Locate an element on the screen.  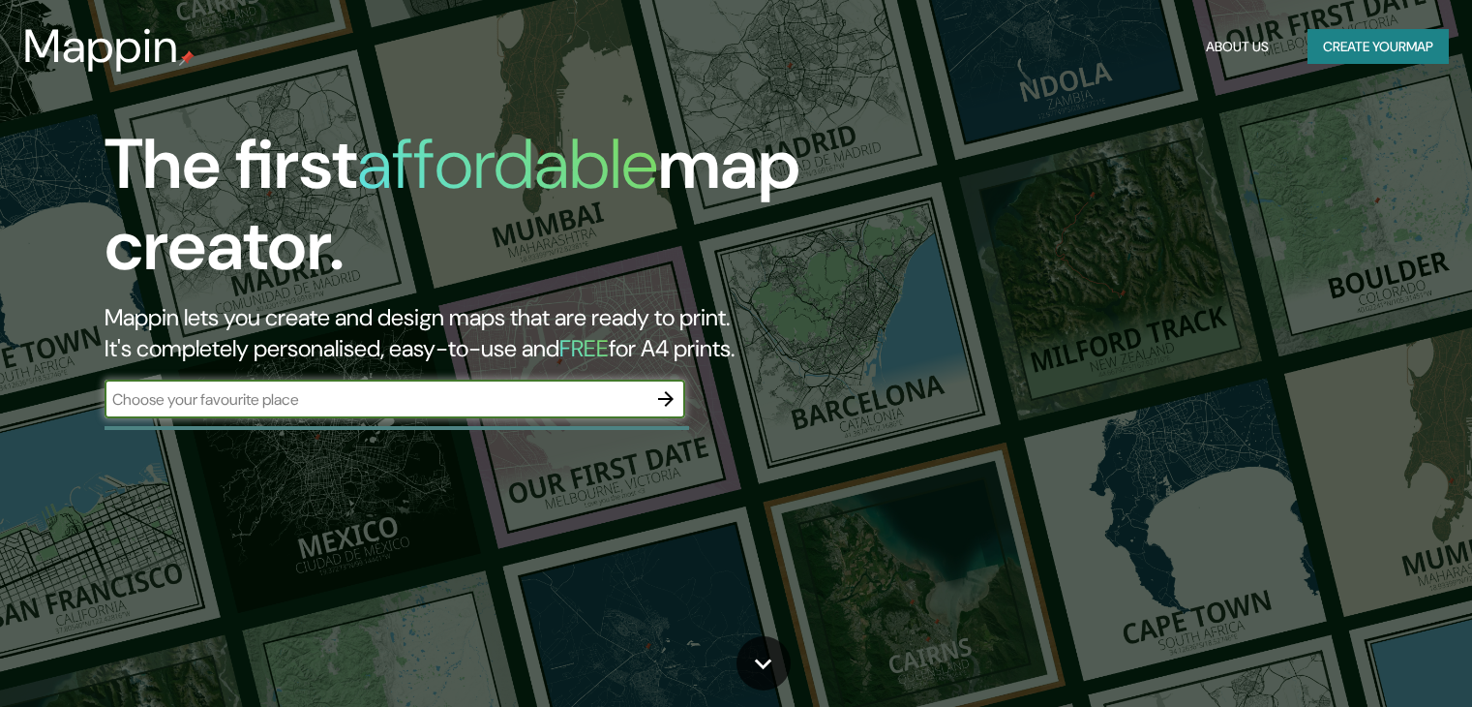
h1: affordable is located at coordinates (507, 164).